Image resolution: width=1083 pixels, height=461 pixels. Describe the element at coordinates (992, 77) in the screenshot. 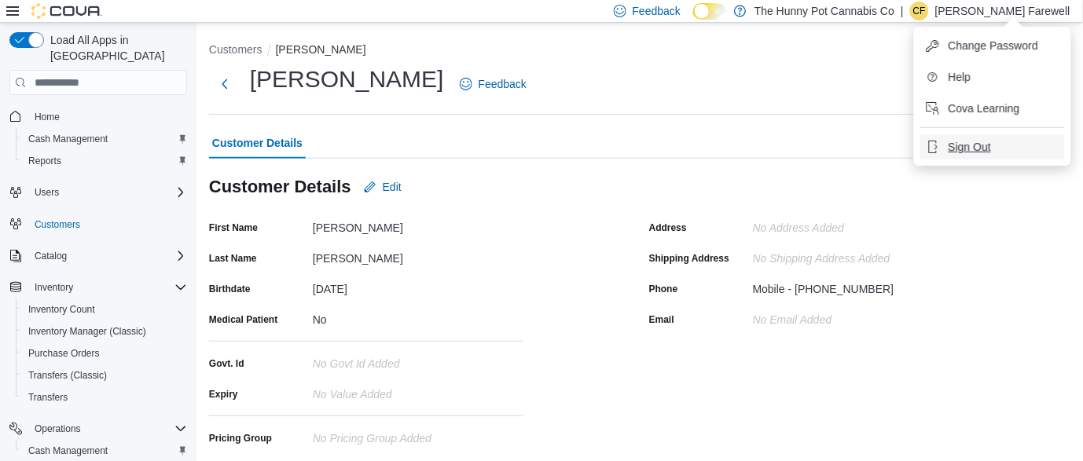

I see `button: Help` at that location.